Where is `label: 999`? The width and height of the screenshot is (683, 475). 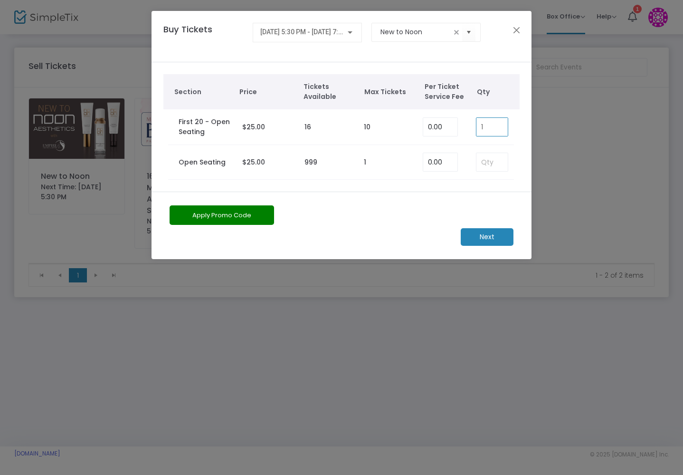 label: 999 is located at coordinates (311, 162).